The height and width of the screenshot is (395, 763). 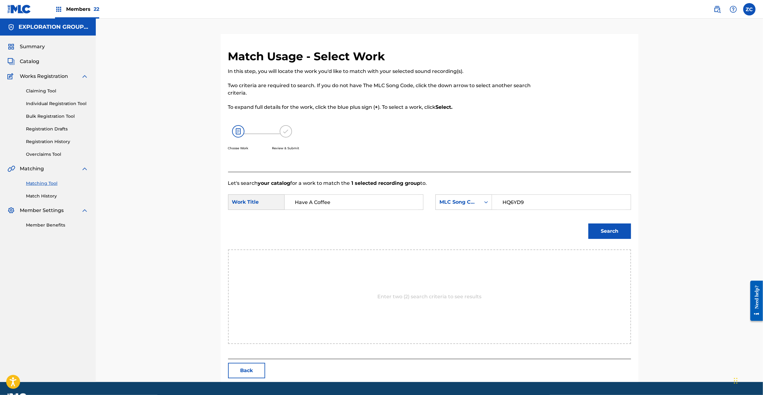 What do you see at coordinates (286, 148) in the screenshot?
I see `p: Review & Submit` at bounding box center [286, 148].